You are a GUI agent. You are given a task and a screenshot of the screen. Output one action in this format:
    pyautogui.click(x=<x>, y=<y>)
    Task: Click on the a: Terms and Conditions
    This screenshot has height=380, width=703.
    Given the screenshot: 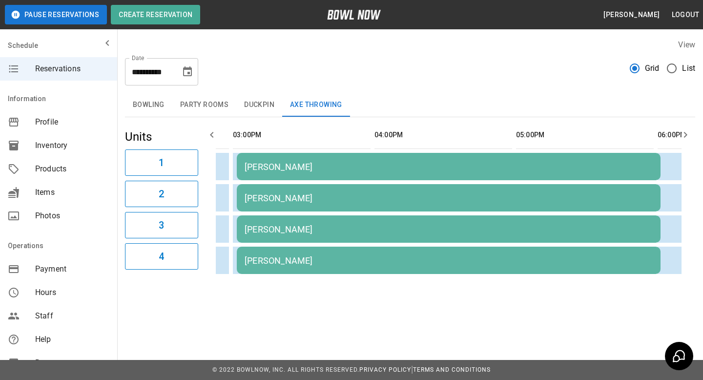 What is the action you would take?
    pyautogui.click(x=451, y=369)
    